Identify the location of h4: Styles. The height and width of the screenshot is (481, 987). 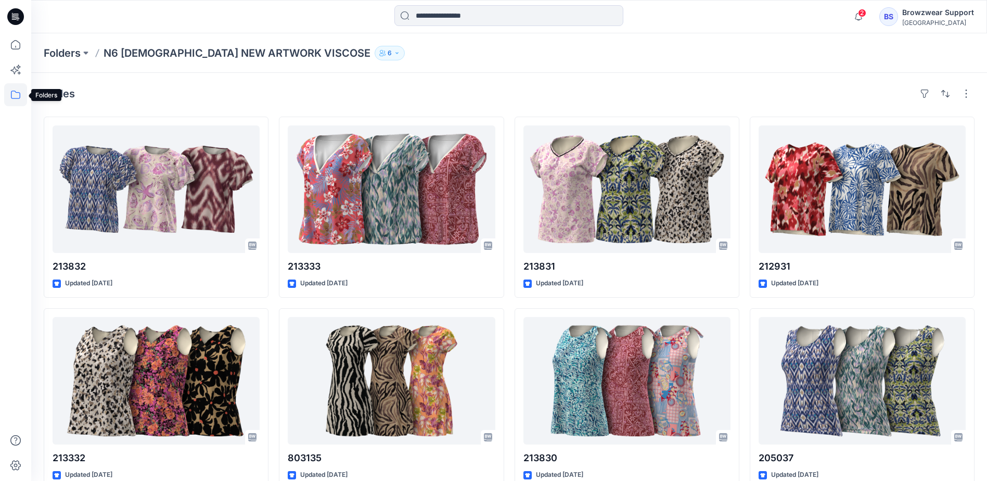
(59, 94).